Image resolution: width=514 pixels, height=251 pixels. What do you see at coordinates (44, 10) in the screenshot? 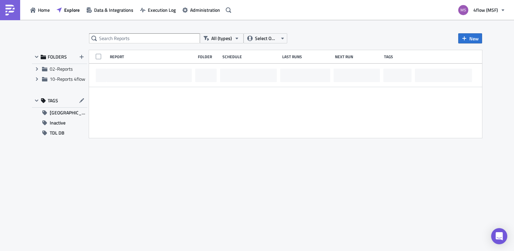
I see `span: Home` at bounding box center [44, 10].